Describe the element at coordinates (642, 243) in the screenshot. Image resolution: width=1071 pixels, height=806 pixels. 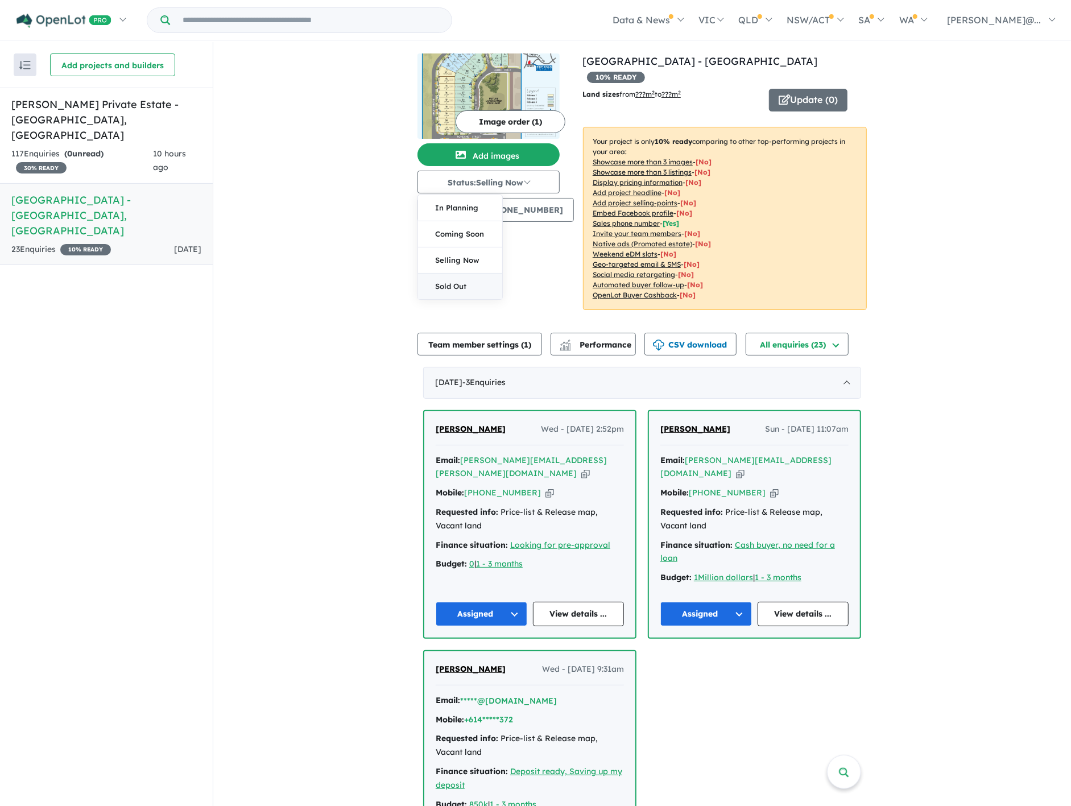
I see `u: Native ads (Promoted estate)` at that location.